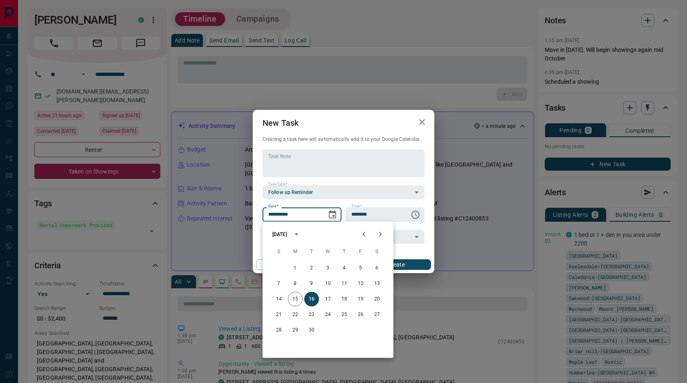  I want to click on span: Tuesday, so click(311, 252).